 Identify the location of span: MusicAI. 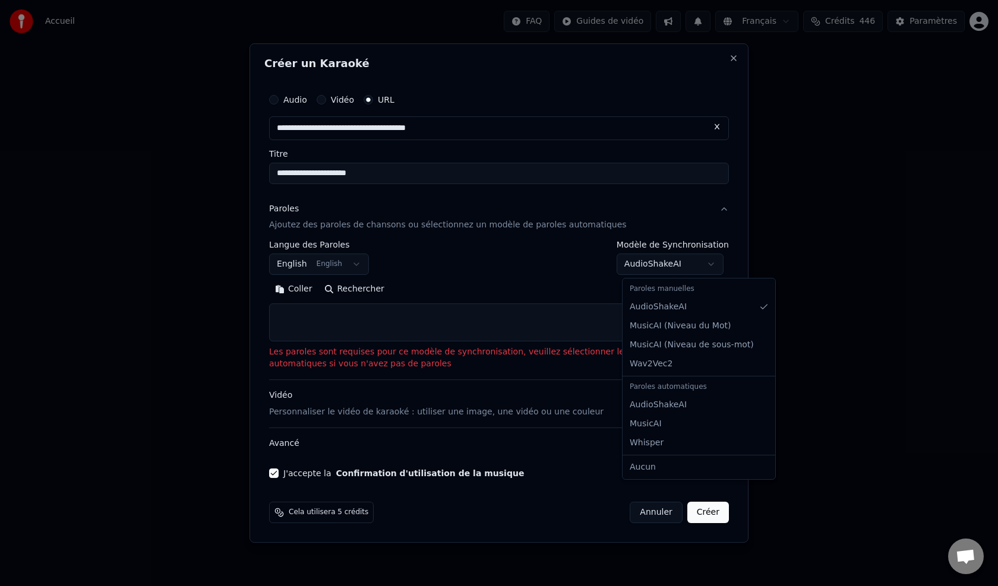
(646, 424).